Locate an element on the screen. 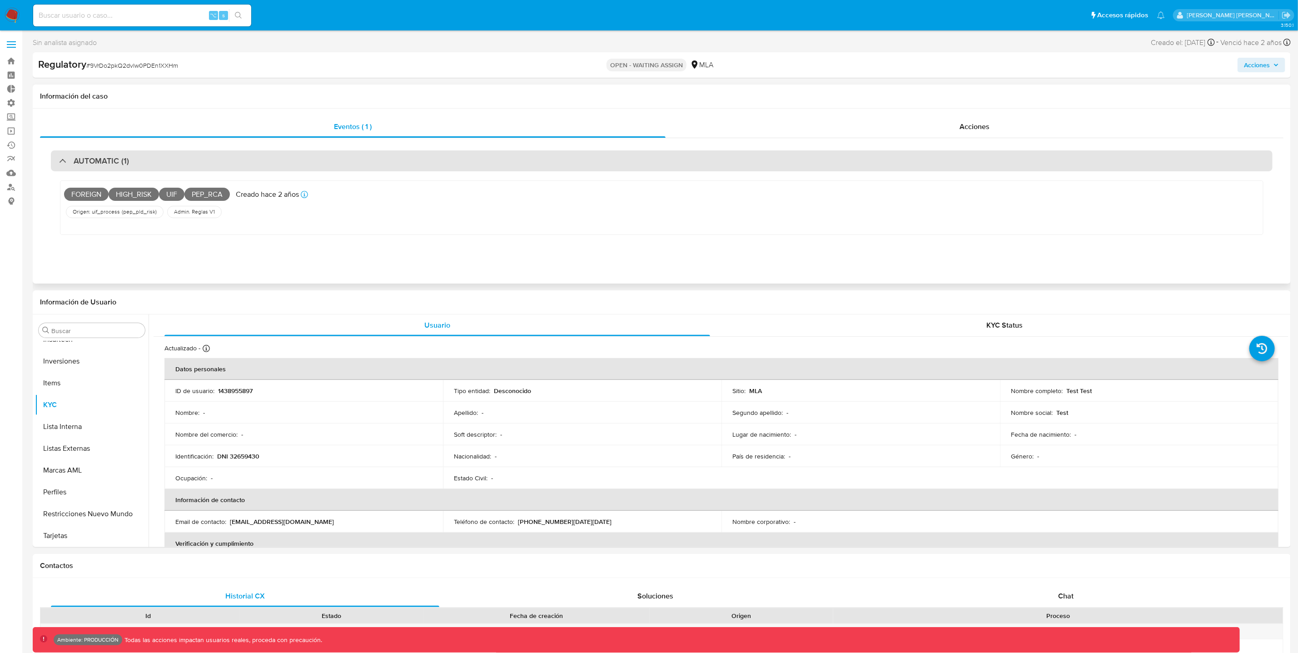 The image size is (1298, 653). p: Desconocido is located at coordinates (513, 391).